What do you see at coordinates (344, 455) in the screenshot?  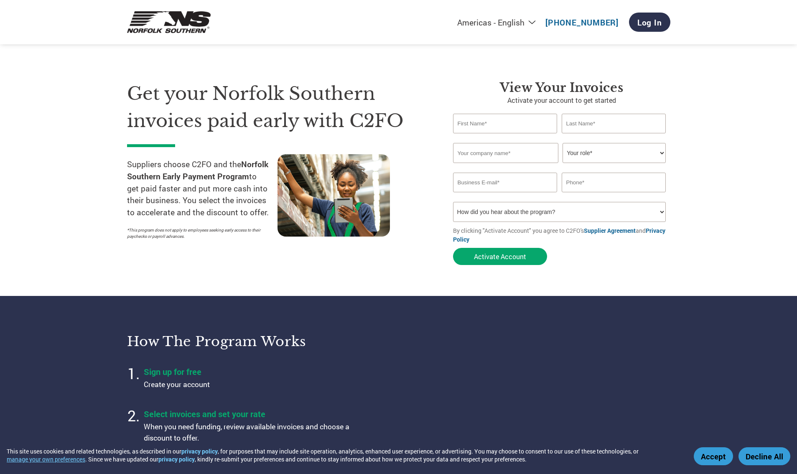 I see `div: This site uses cookies and related technologies, as described in our , for purposes that may incl...` at bounding box center [344, 455].